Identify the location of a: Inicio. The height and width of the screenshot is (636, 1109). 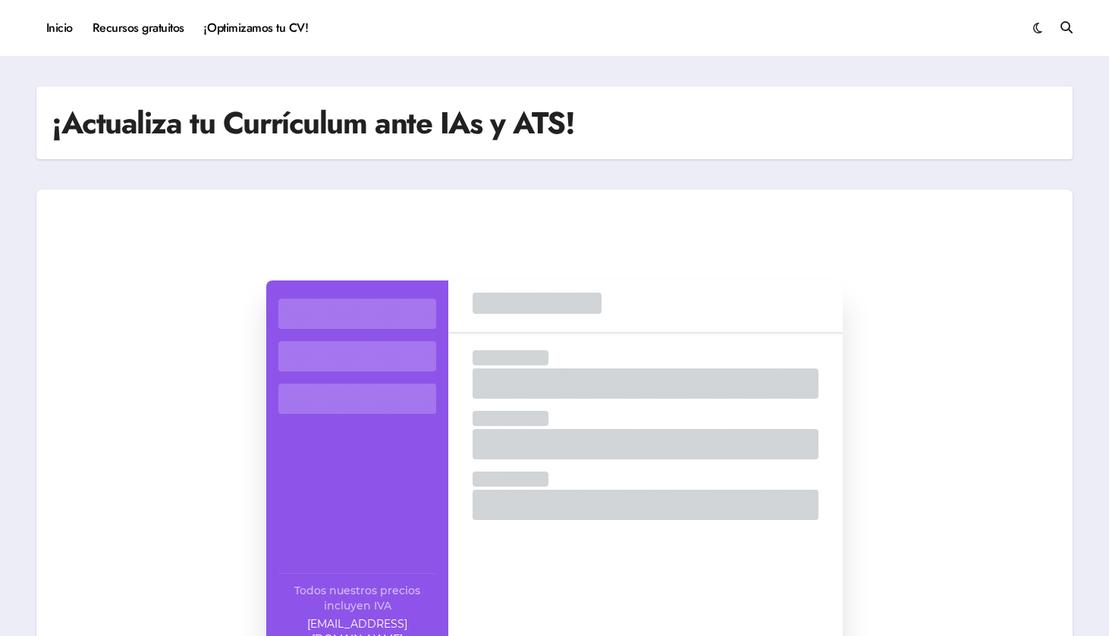
(59, 28).